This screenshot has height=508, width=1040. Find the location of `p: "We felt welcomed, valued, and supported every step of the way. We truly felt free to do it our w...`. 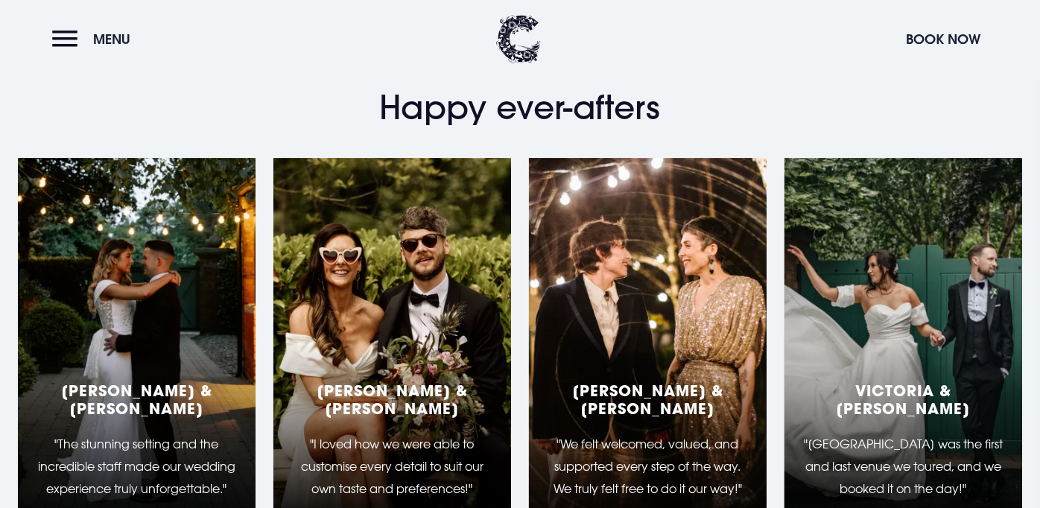

p: "We felt welcomed, valued, and supported every step of the way. We truly felt free to do it our w... is located at coordinates (647, 466).